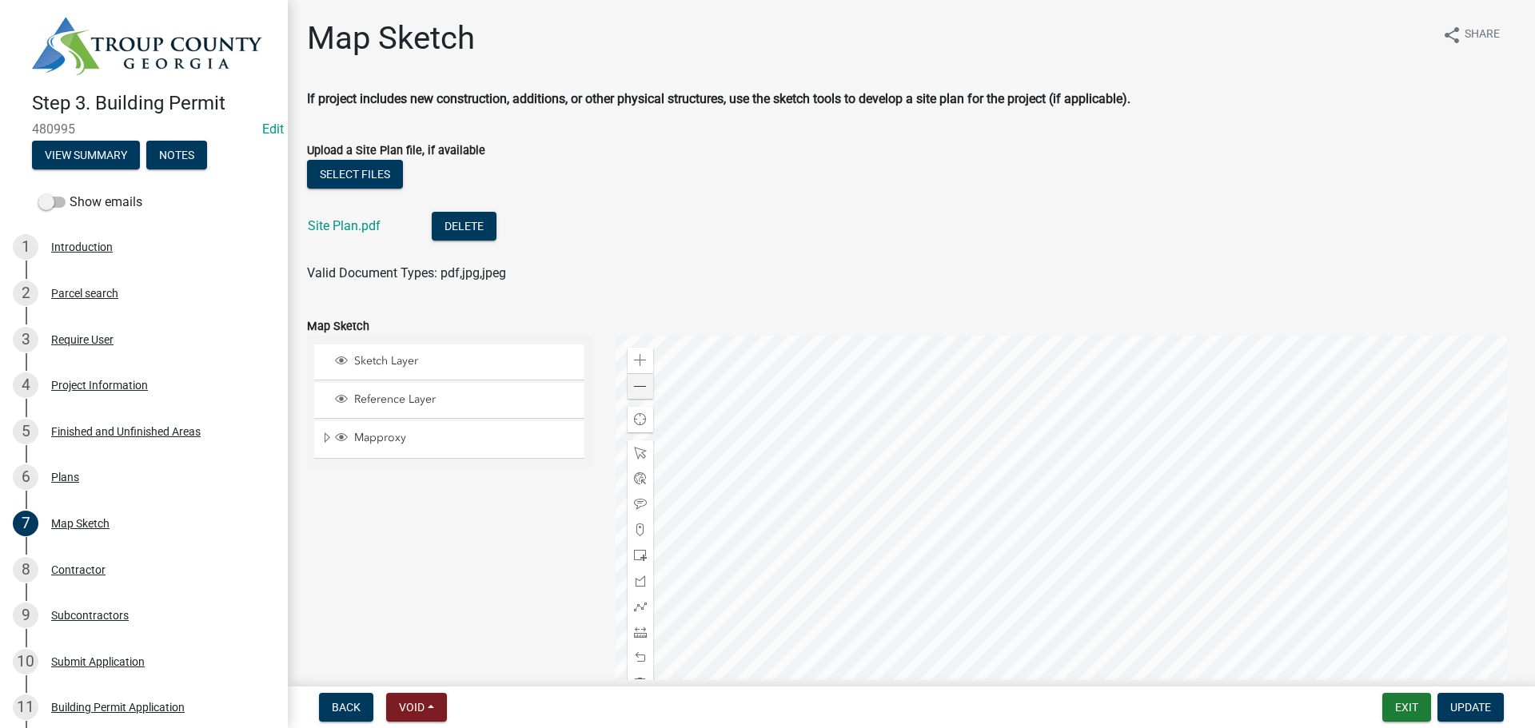 The width and height of the screenshot is (1535, 728). I want to click on wm-modal-confirm: Notes, so click(177, 156).